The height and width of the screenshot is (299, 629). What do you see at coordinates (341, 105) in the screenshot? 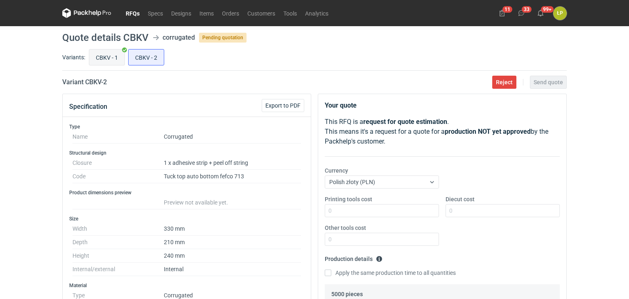
I see `strong: Your quote` at bounding box center [341, 105].